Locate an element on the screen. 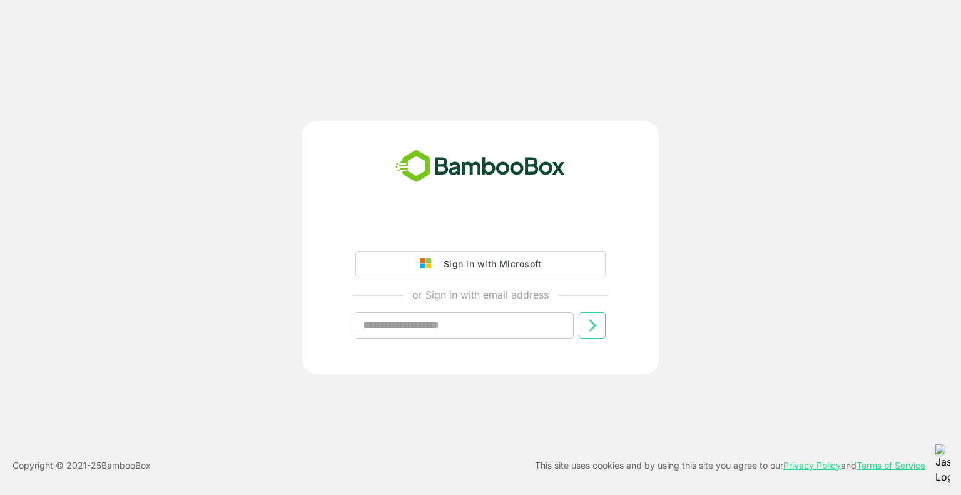 Image resolution: width=961 pixels, height=495 pixels. div: Sign in with Microsoft is located at coordinates (489, 264).